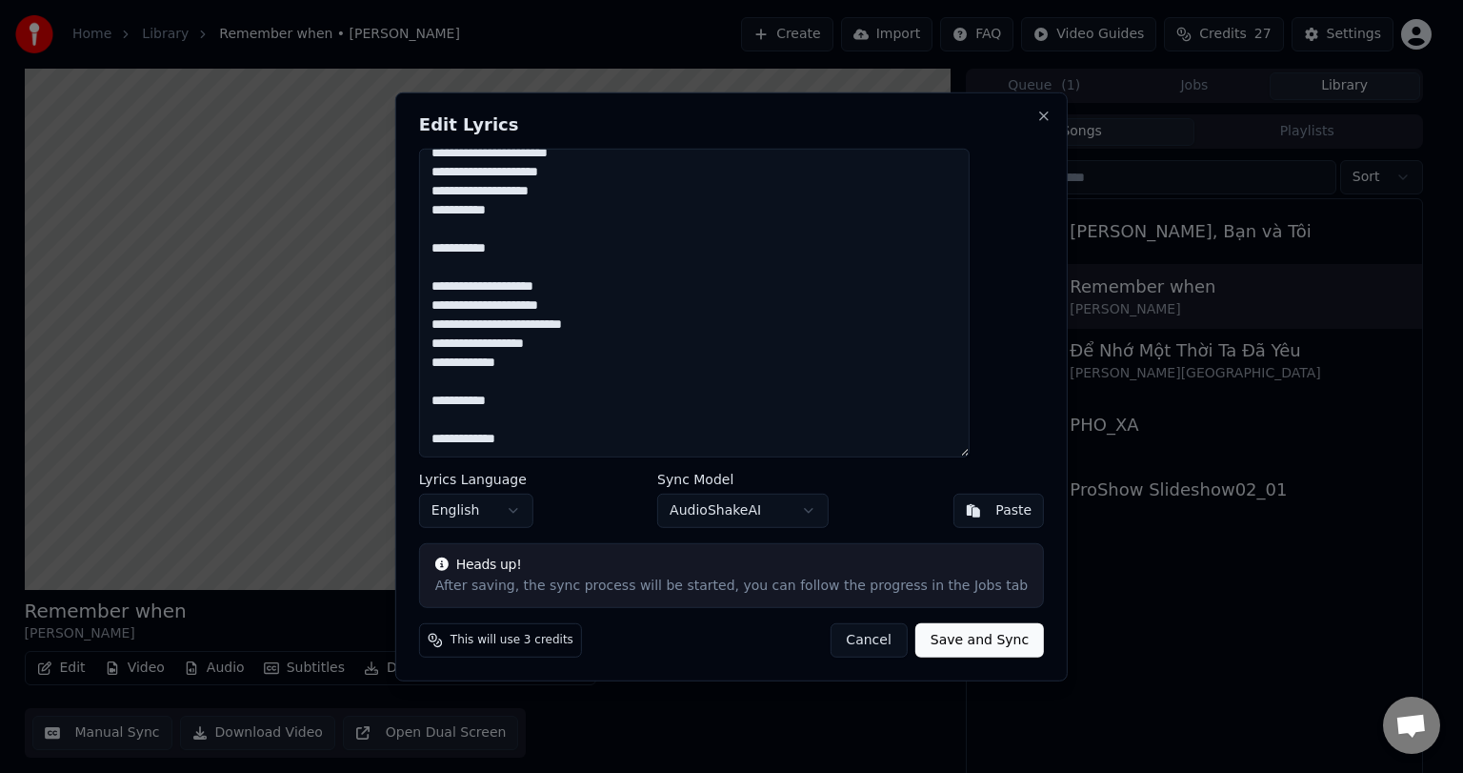 This screenshot has width=1463, height=773. I want to click on div: Heads up!, so click(732, 565).